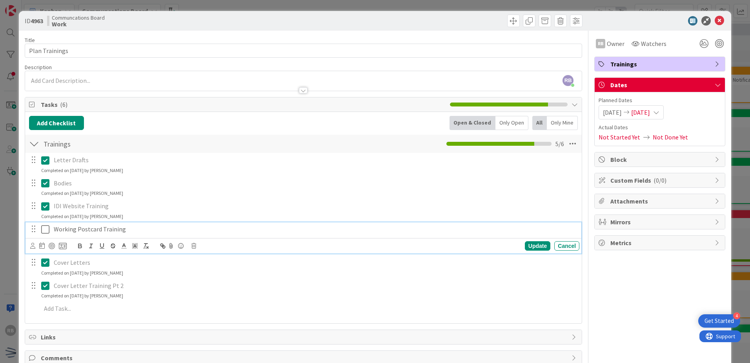 Image resolution: width=750 pixels, height=363 pixels. What do you see at coordinates (661, 64) in the screenshot?
I see `span: Trainings` at bounding box center [661, 64].